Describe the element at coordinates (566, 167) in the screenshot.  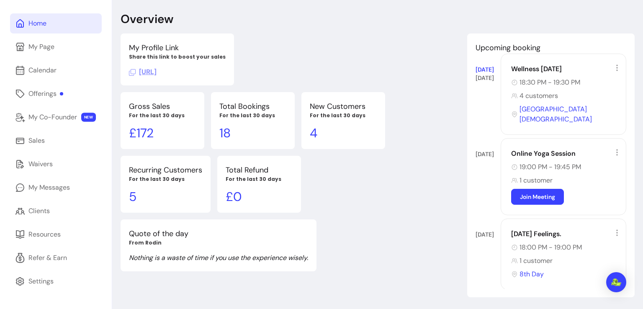
I see `div: 19:00 PM - 19:45 PM` at that location.